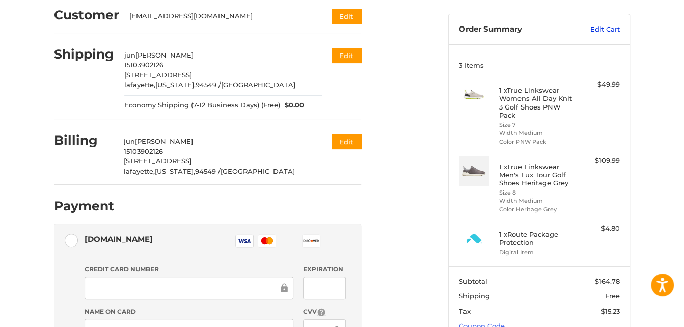  I want to click on li: Size 7, so click(538, 125).